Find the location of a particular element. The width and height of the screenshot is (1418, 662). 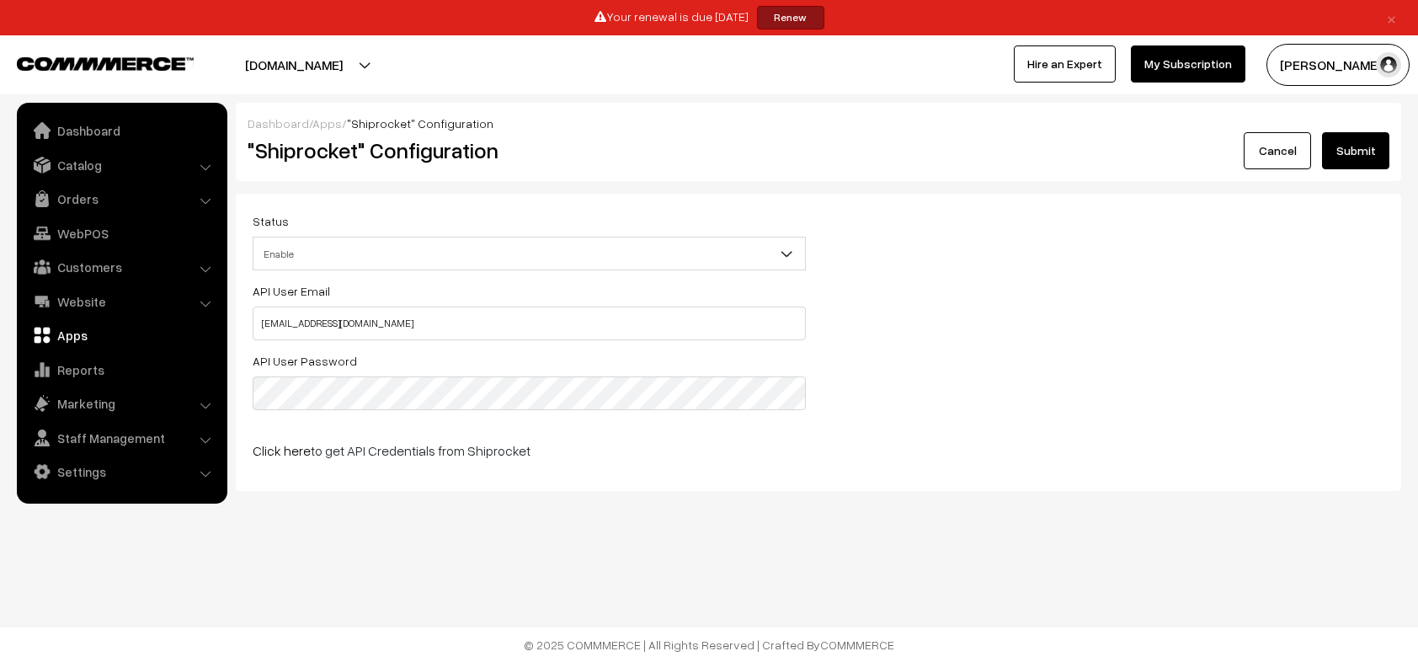

a: Click here is located at coordinates (281, 450).